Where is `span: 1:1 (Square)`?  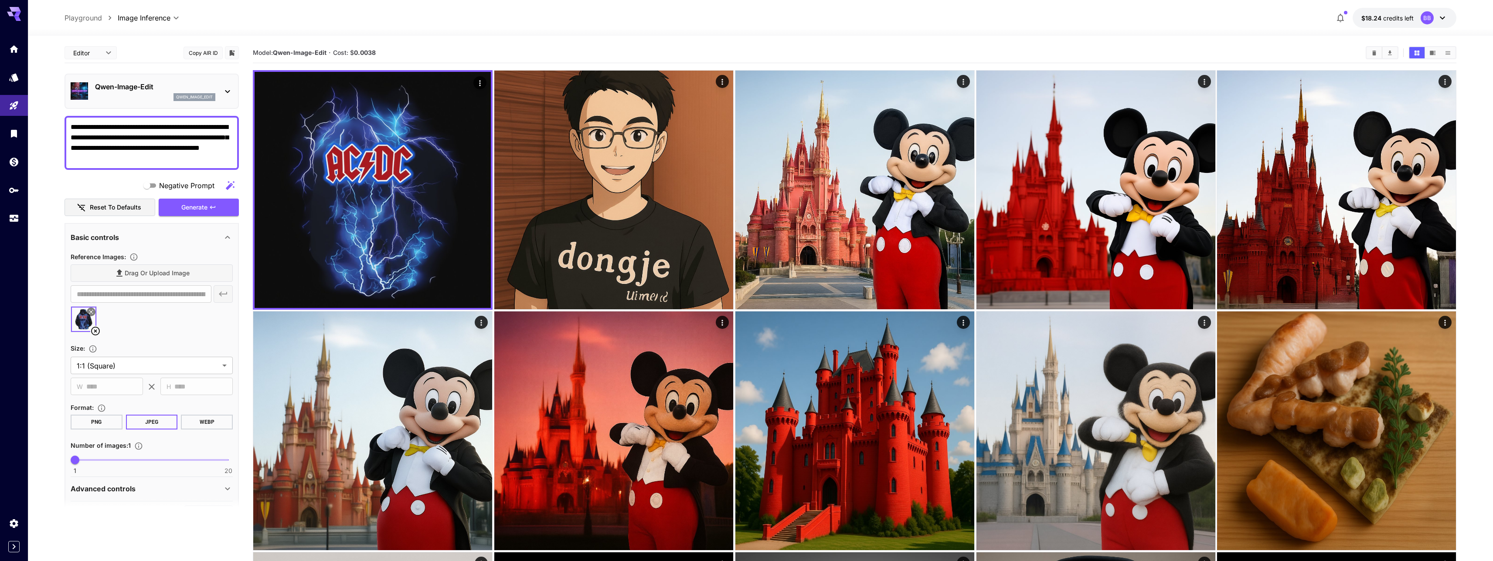 span: 1:1 (Square) is located at coordinates (148, 366).